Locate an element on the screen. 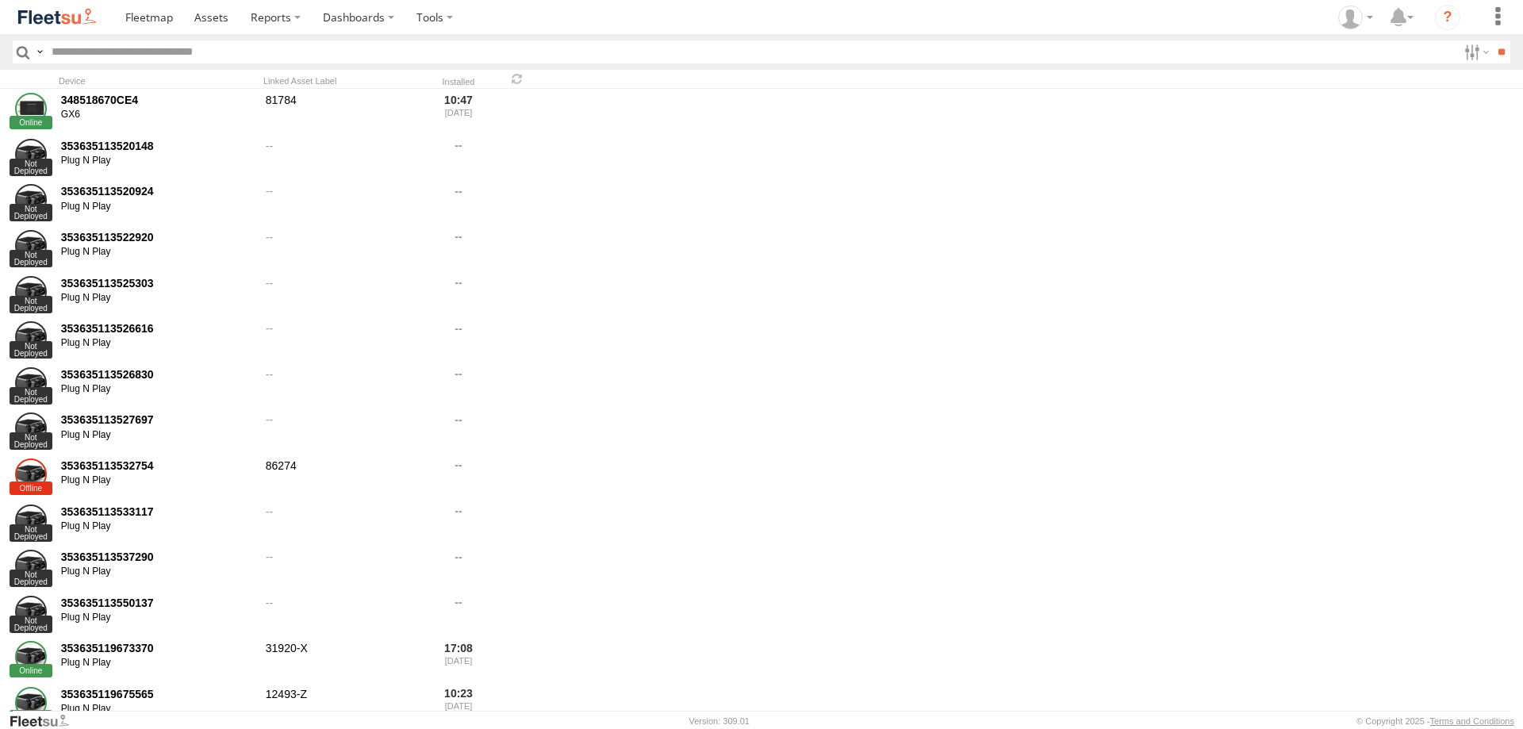 This screenshot has height=729, width=1523. div: 353635113520148 is located at coordinates (158, 146).